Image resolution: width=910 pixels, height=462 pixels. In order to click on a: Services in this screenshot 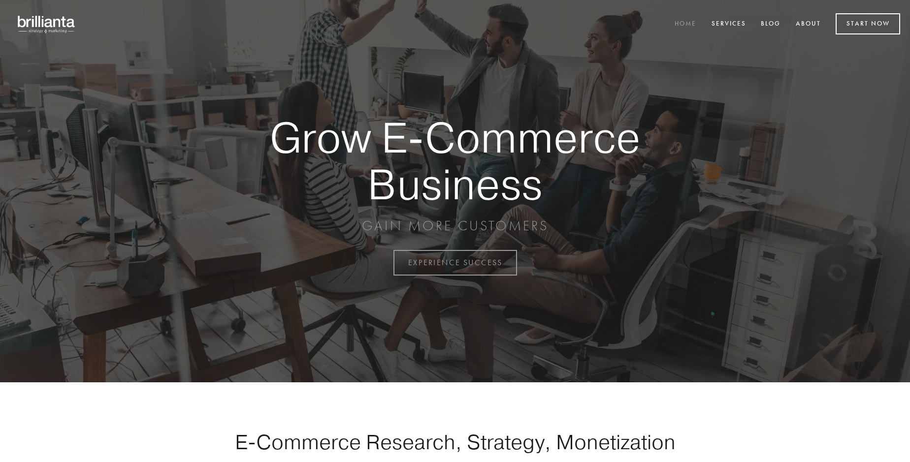, I will do `click(729, 24)`.